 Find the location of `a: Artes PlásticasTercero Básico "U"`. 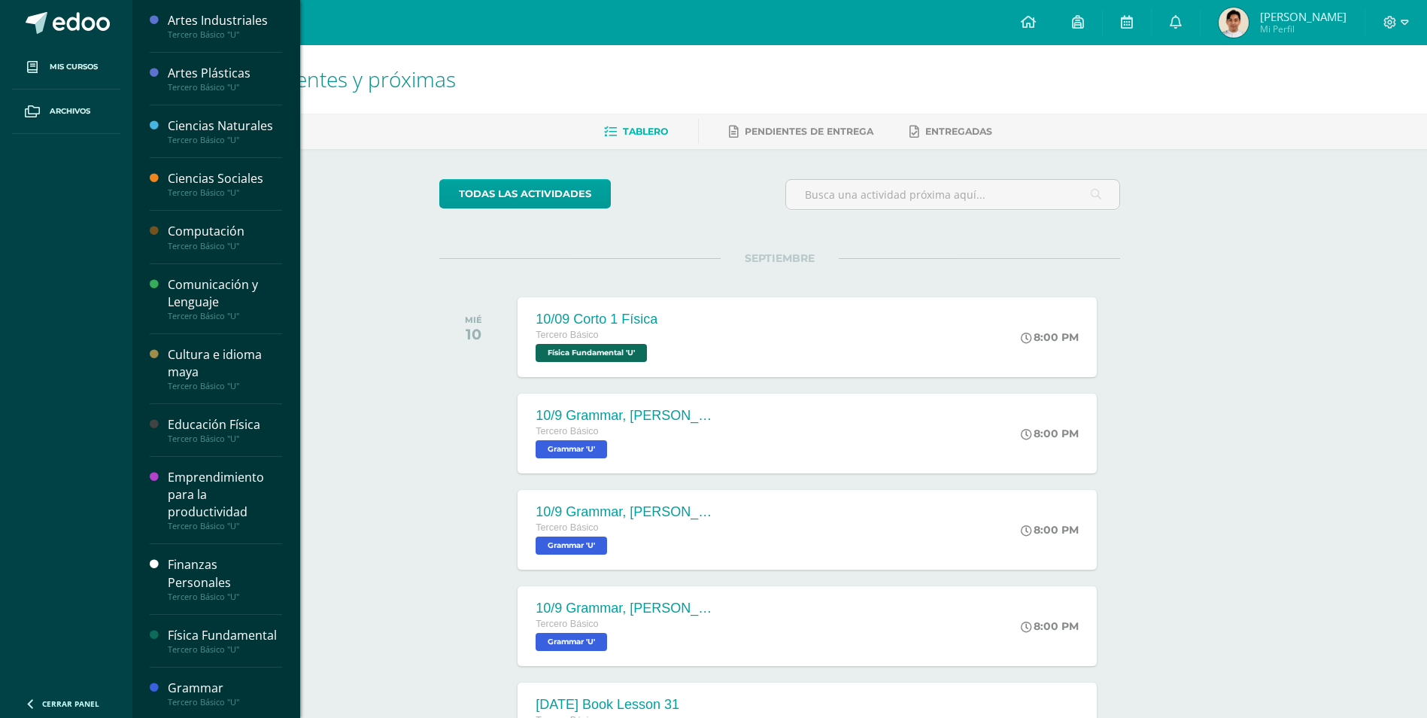

a: Artes PlásticasTercero Básico "U" is located at coordinates (225, 78).